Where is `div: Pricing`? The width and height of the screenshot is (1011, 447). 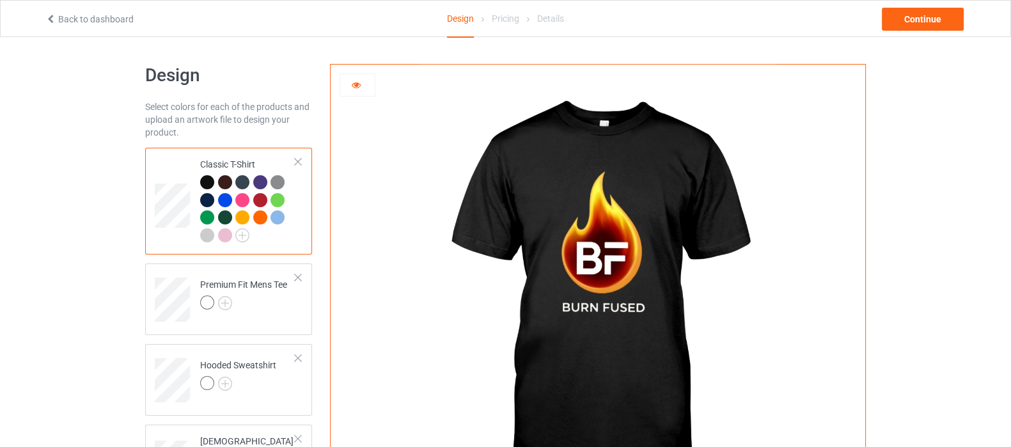 div: Pricing is located at coordinates (505, 19).